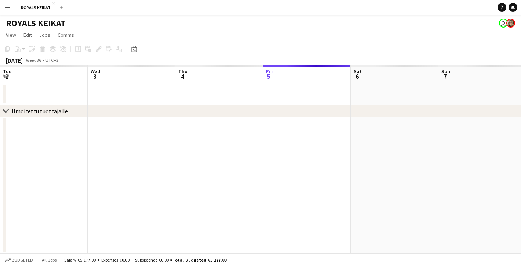 The width and height of the screenshot is (521, 266). I want to click on app-user-avatar: Pauliina Aalto, so click(511, 23).